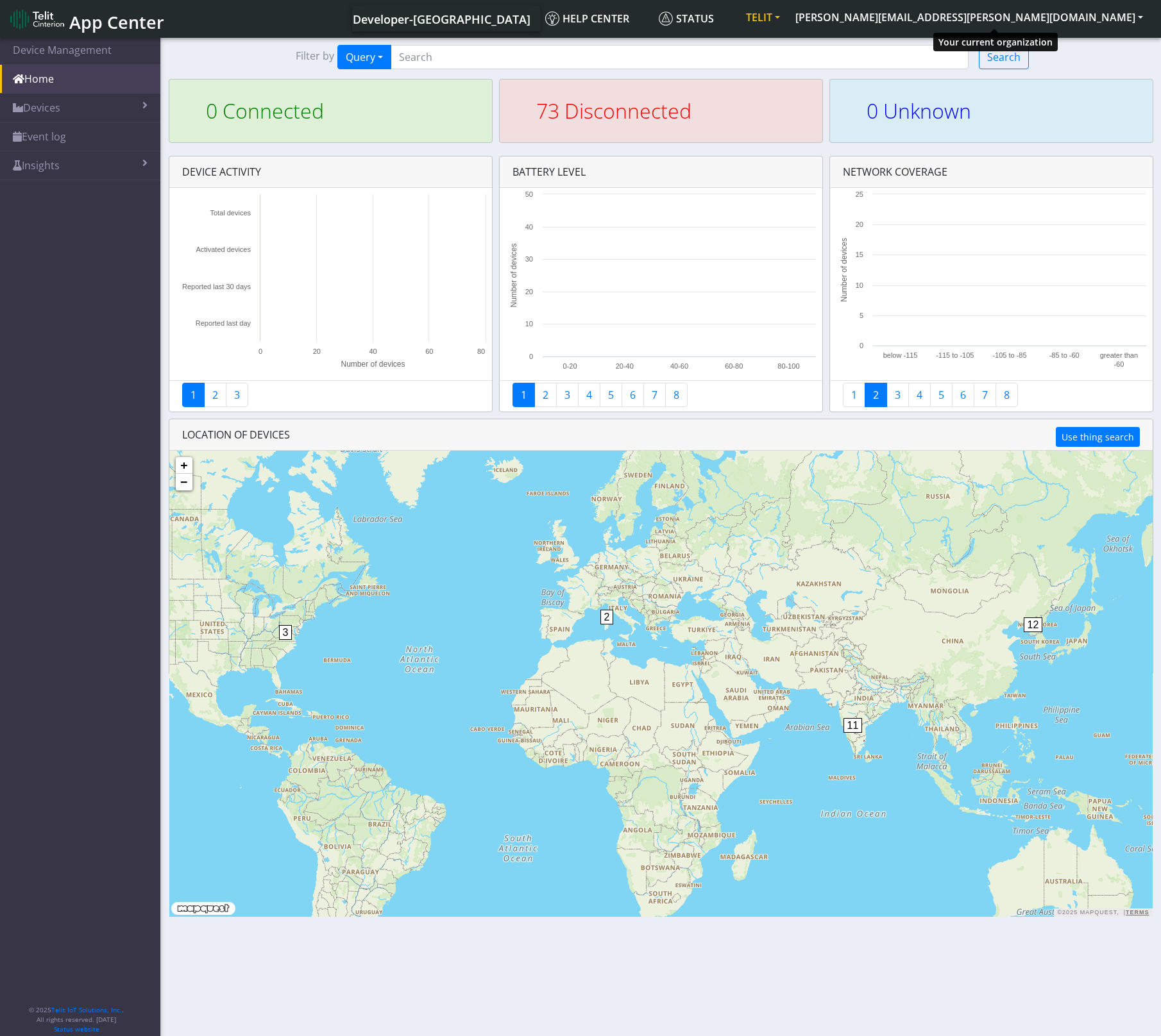 This screenshot has height=1036, width=1161. What do you see at coordinates (686, 19) in the screenshot?
I see `span: Status` at bounding box center [686, 19].